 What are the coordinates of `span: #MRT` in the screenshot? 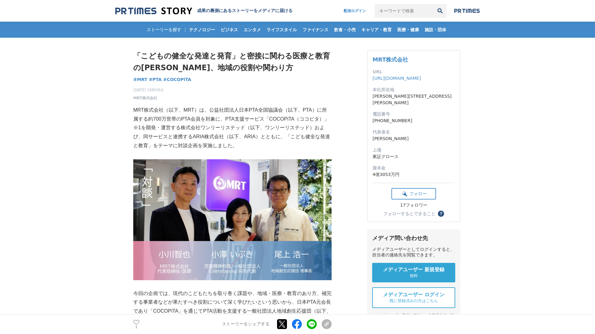 It's located at (140, 80).